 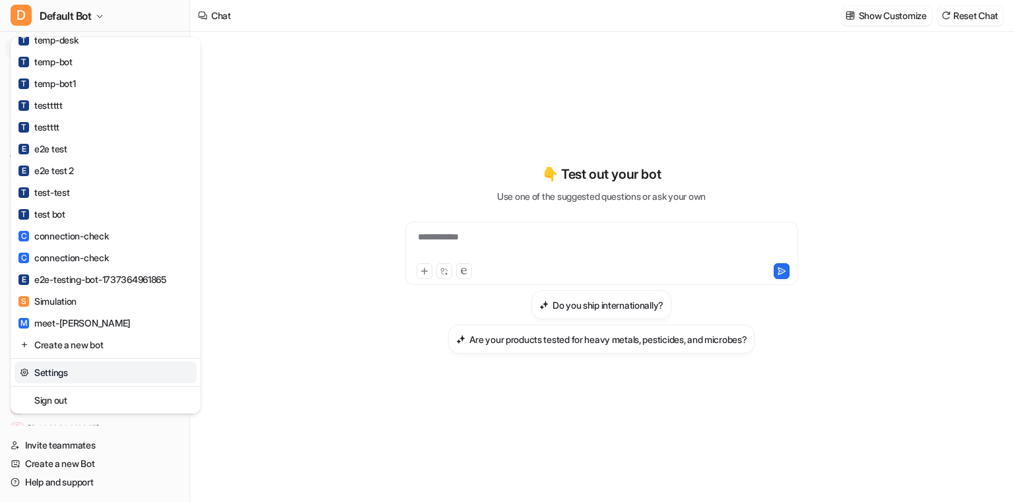 I want to click on div: e2e test, so click(x=43, y=149).